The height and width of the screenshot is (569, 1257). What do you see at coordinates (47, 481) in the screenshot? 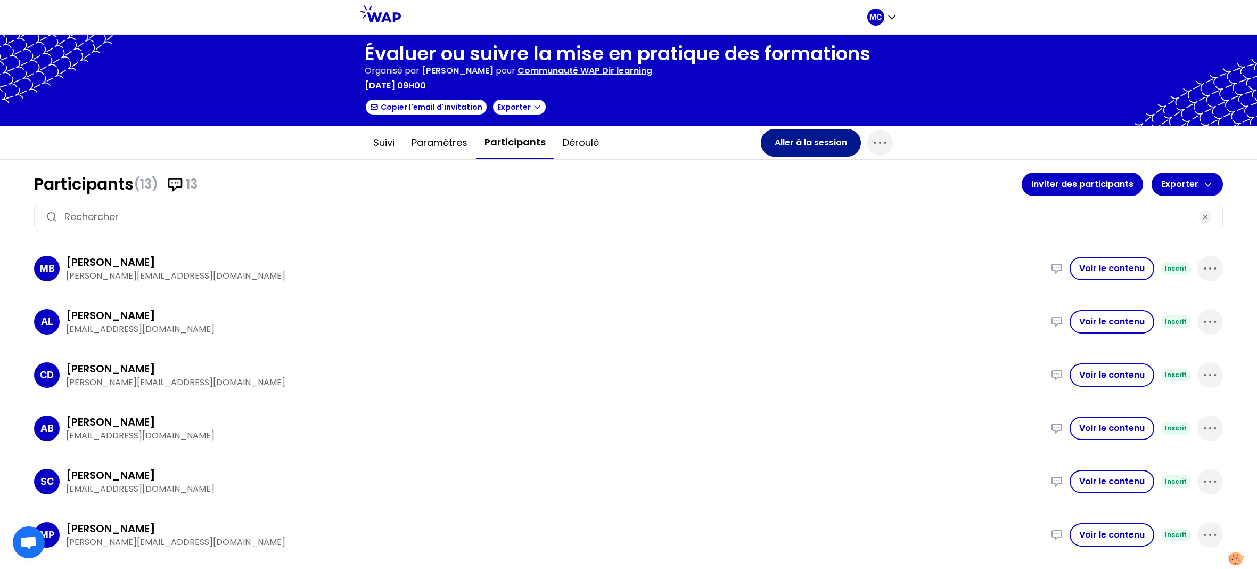
I see `p: SC` at bounding box center [47, 481].